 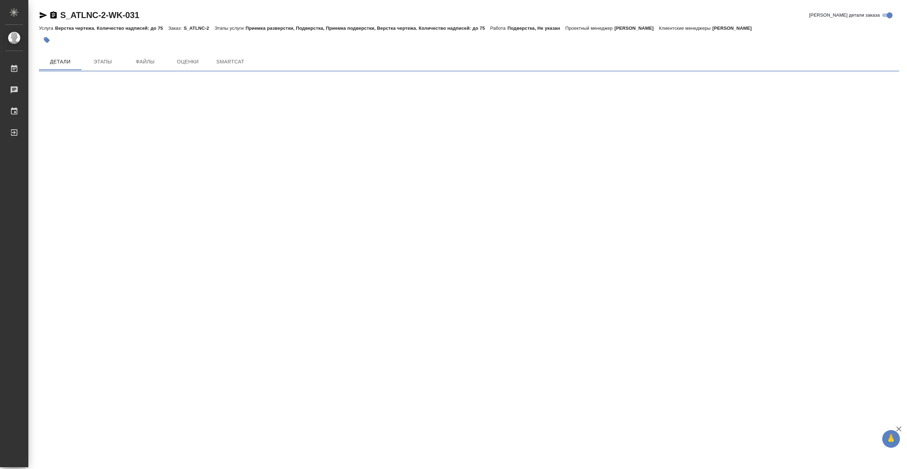 What do you see at coordinates (230, 62) in the screenshot?
I see `span: SmartCat` at bounding box center [230, 62].